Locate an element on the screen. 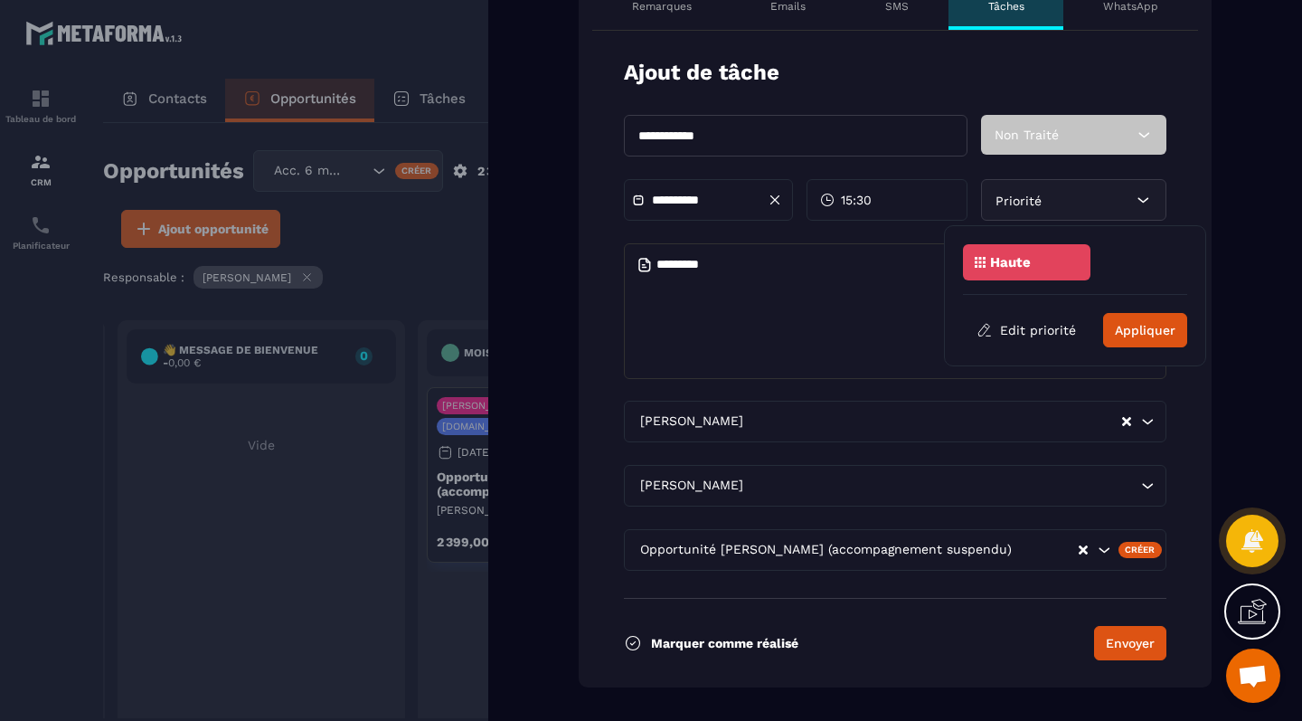  button: Appliquer is located at coordinates (1145, 330).